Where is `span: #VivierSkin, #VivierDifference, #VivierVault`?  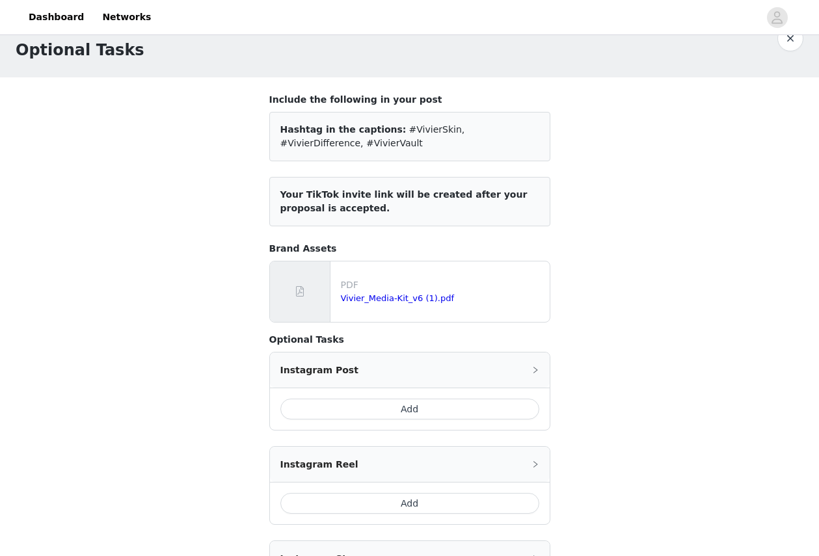
span: #VivierSkin, #VivierDifference, #VivierVault is located at coordinates (373, 136).